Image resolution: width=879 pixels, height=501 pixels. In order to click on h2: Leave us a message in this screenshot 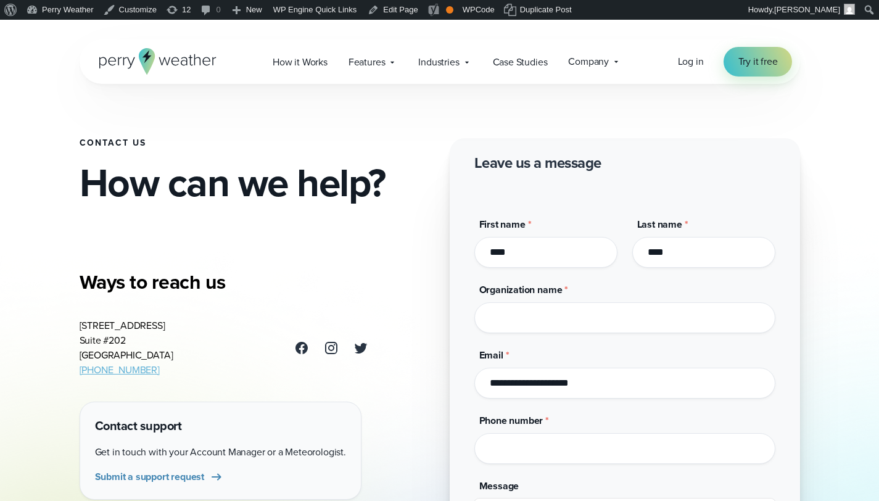, I will do `click(538, 163)`.